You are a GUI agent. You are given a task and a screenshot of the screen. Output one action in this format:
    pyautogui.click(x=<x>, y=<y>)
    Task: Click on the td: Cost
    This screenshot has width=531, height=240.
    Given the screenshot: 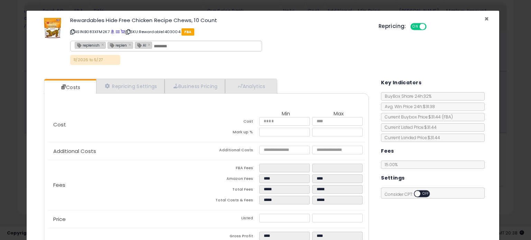 What is the action you would take?
    pyautogui.click(x=233, y=122)
    